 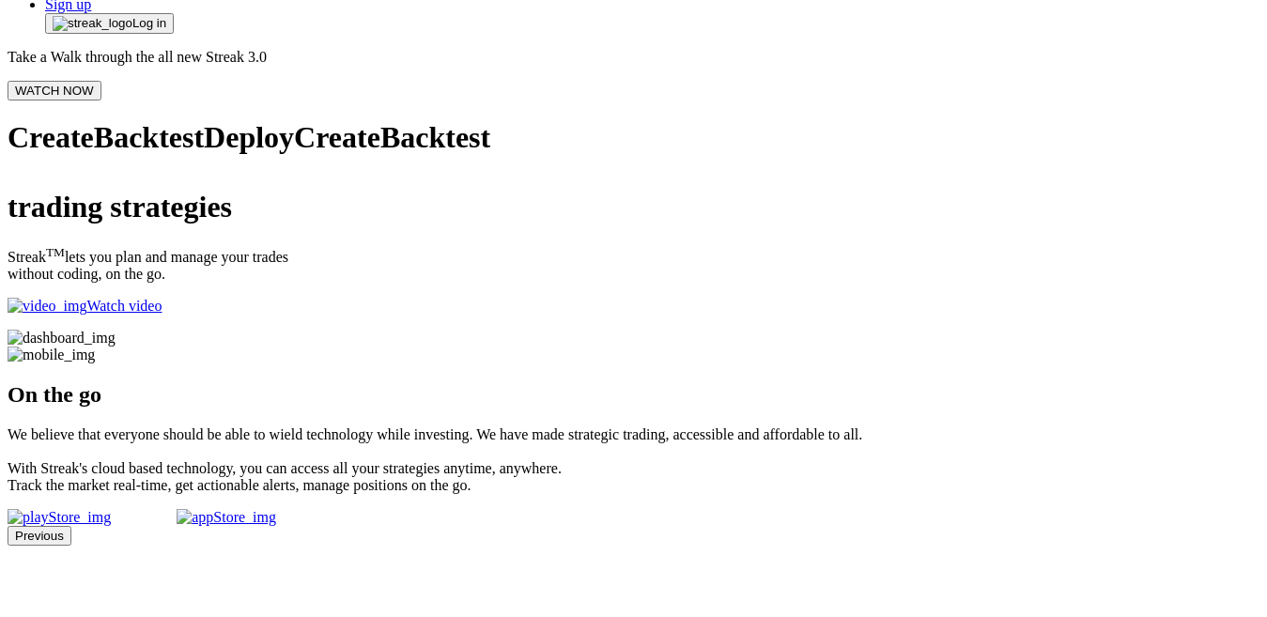 What do you see at coordinates (61, 338) in the screenshot?
I see `img: dashboard_img` at bounding box center [61, 338].